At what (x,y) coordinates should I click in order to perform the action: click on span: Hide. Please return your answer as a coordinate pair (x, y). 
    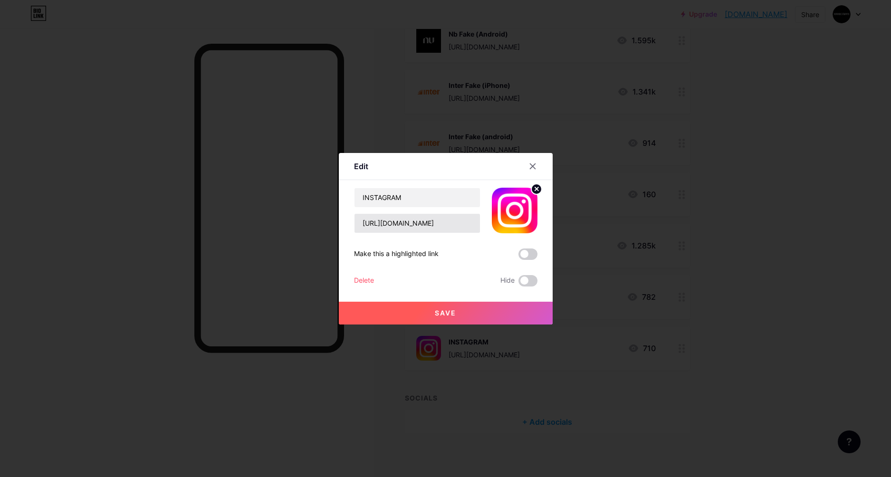
    Looking at the image, I should click on (508, 281).